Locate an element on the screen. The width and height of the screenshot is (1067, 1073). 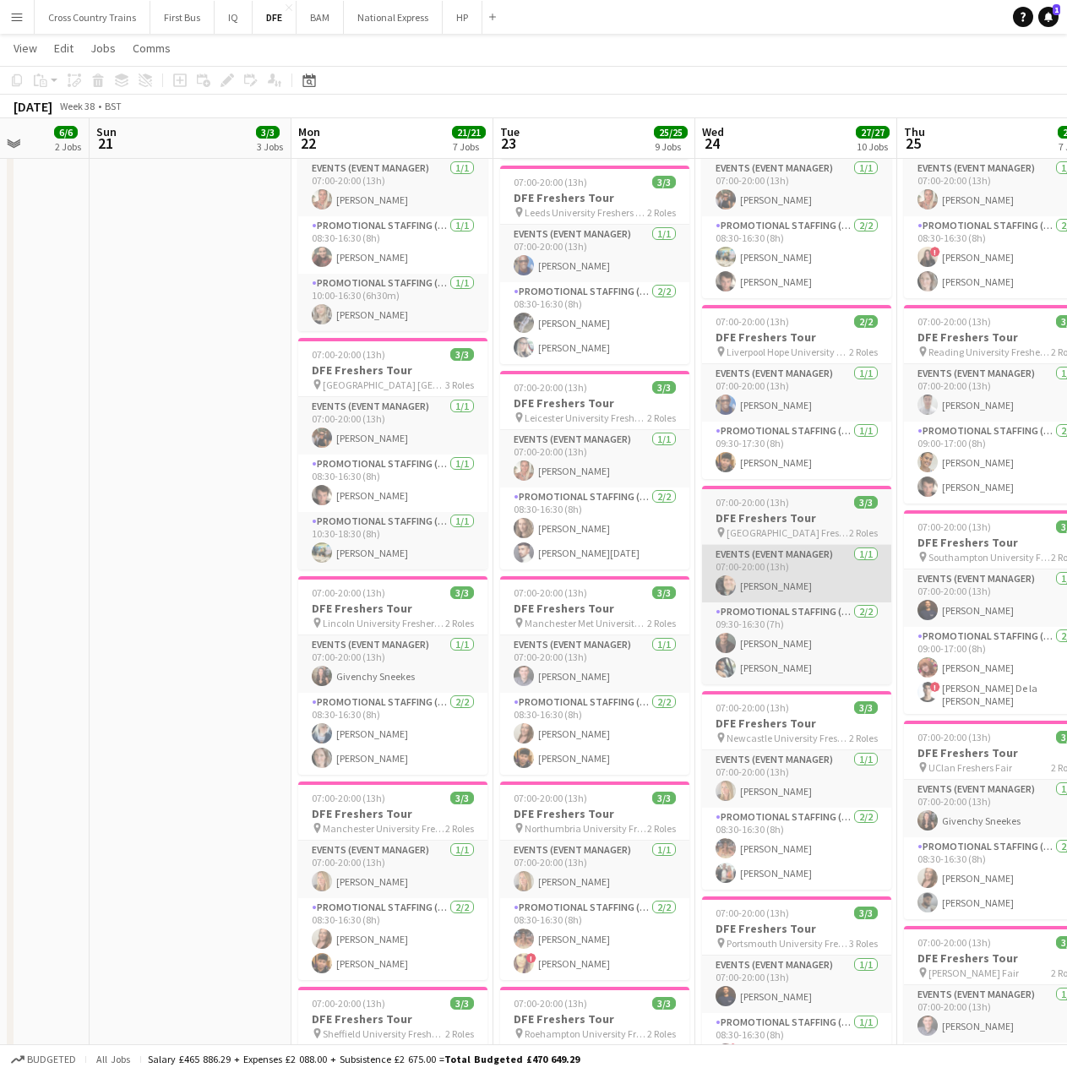
a: Jobs is located at coordinates (103, 48).